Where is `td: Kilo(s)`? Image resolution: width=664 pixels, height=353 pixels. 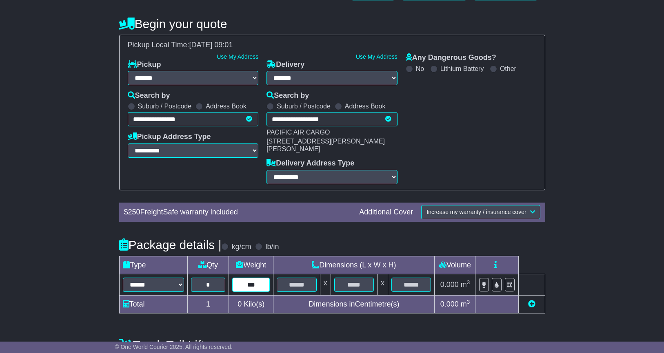 td: Kilo(s) is located at coordinates (251, 304).